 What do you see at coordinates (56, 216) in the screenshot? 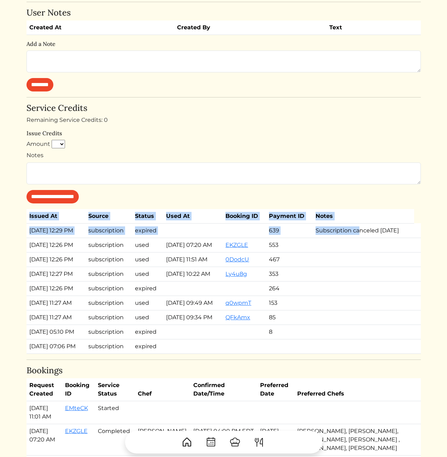
I see `th: Issued At` at bounding box center [56, 216].